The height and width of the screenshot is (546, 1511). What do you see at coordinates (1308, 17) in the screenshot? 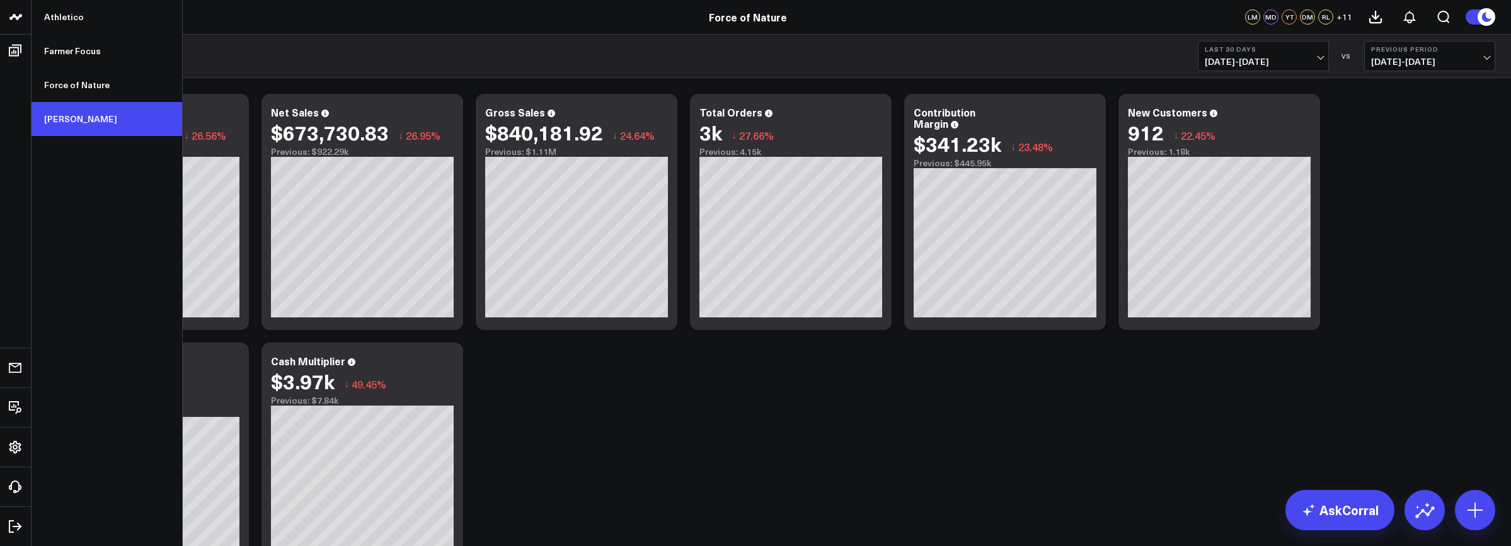
I see `div: DM` at bounding box center [1308, 17].